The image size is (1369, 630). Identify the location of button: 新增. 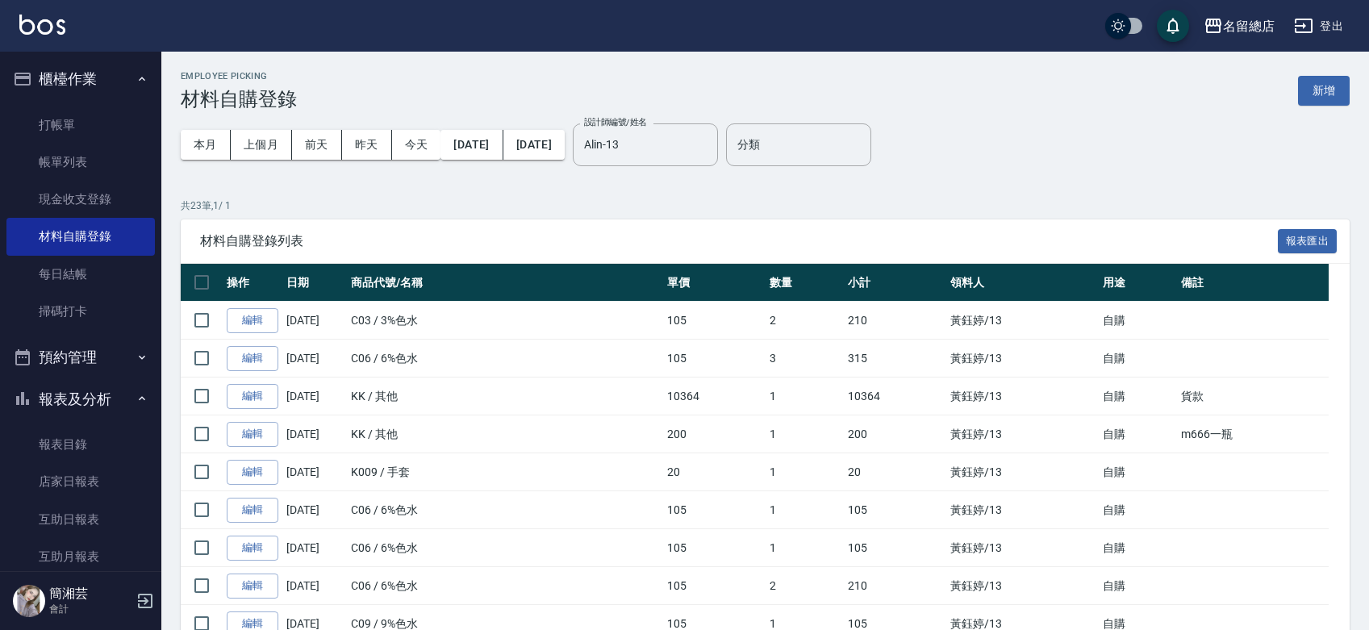
(1324, 90).